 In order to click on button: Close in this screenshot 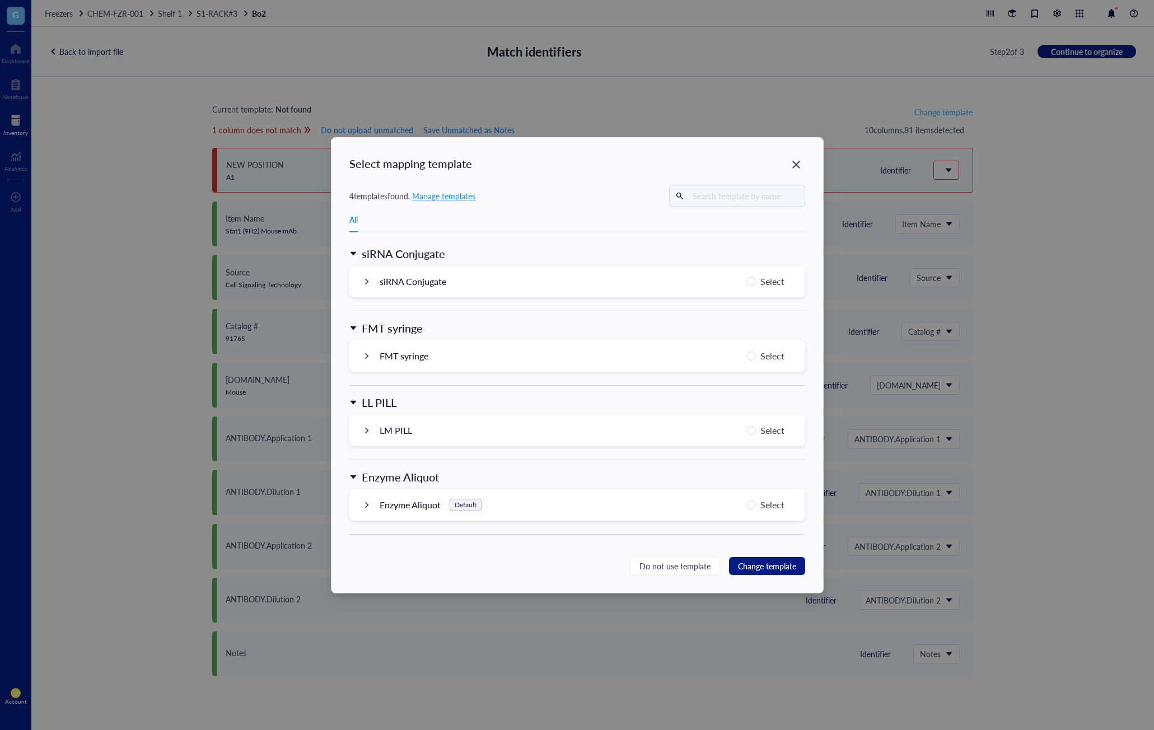, I will do `click(796, 165)`.